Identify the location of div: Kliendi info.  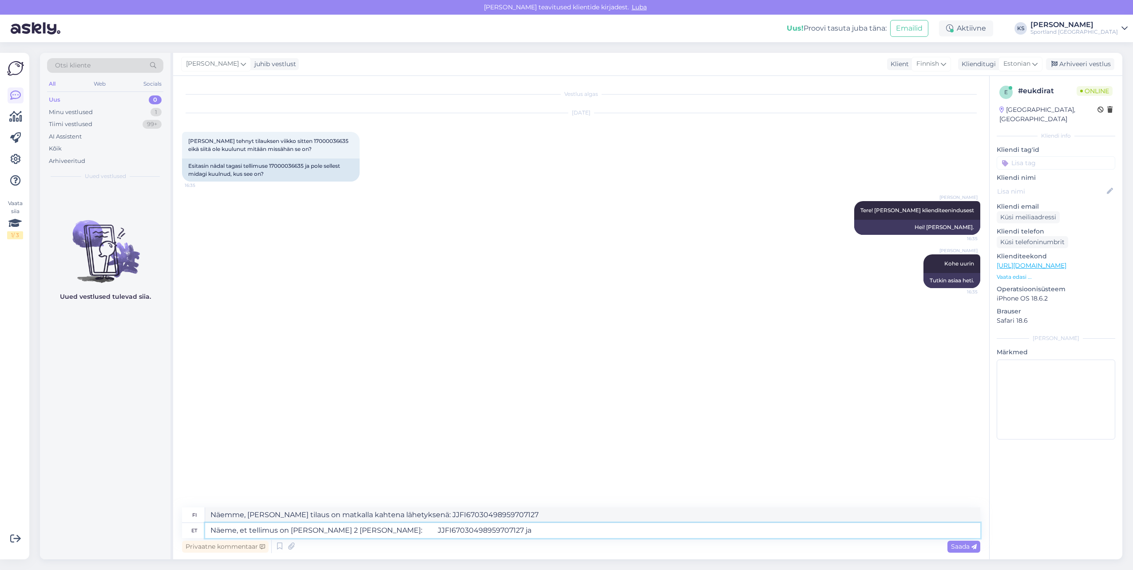
(1056, 136).